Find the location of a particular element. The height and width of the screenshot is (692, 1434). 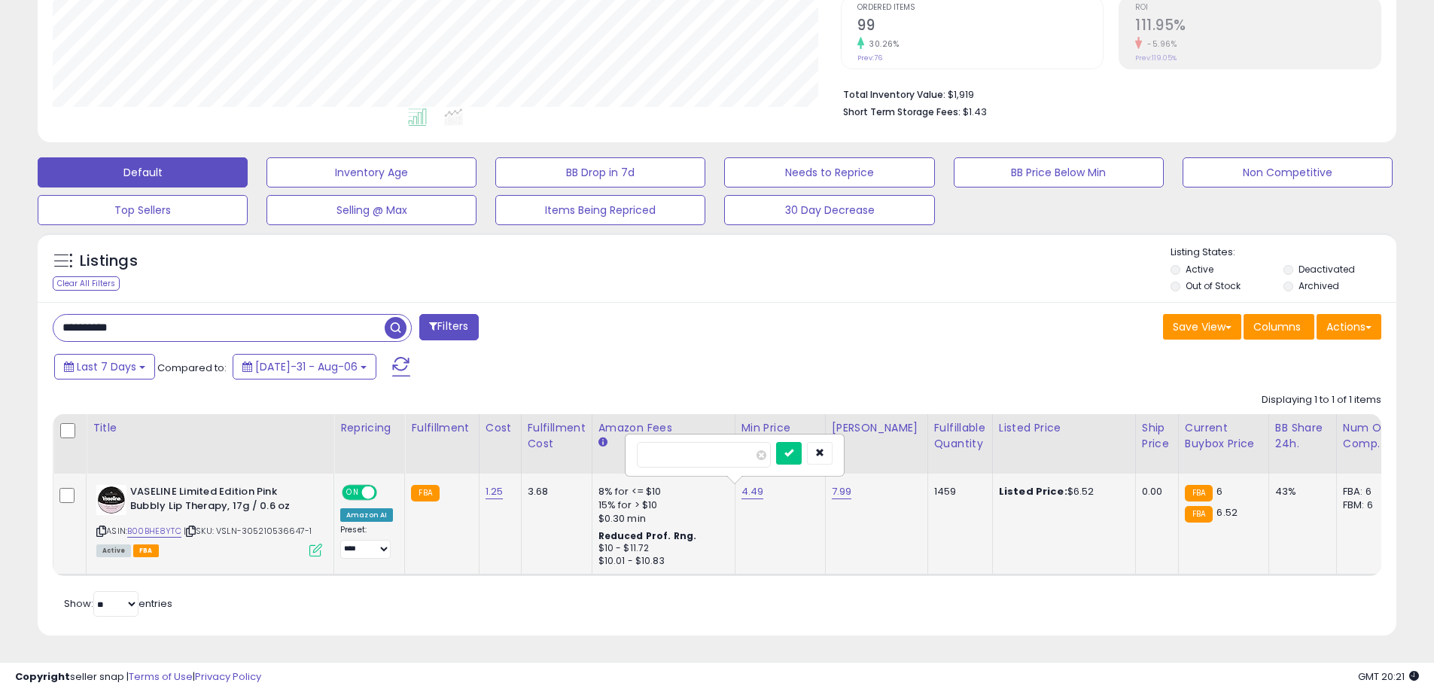

span: Show: entries is located at coordinates (118, 603).